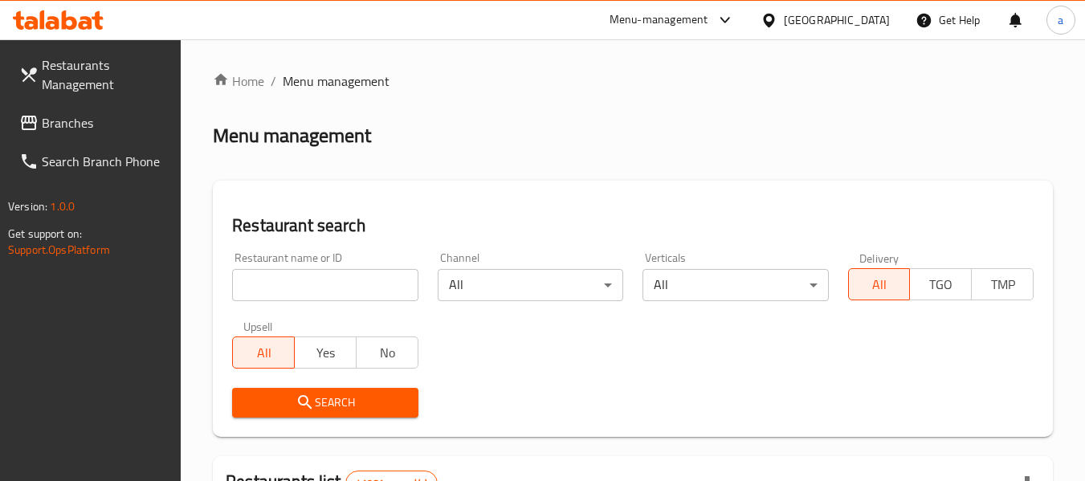 This screenshot has width=1085, height=481. Describe the element at coordinates (879, 258) in the screenshot. I see `label: Delivery` at that location.